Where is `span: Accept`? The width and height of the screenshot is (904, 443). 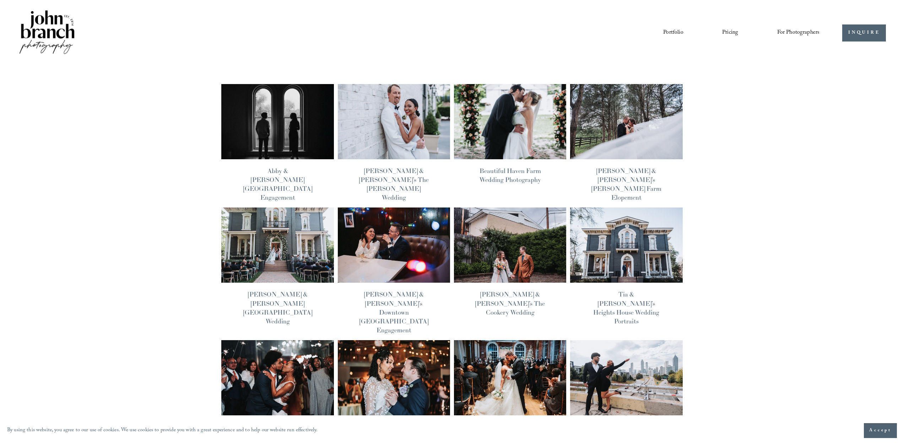
span: Accept is located at coordinates (880, 431).